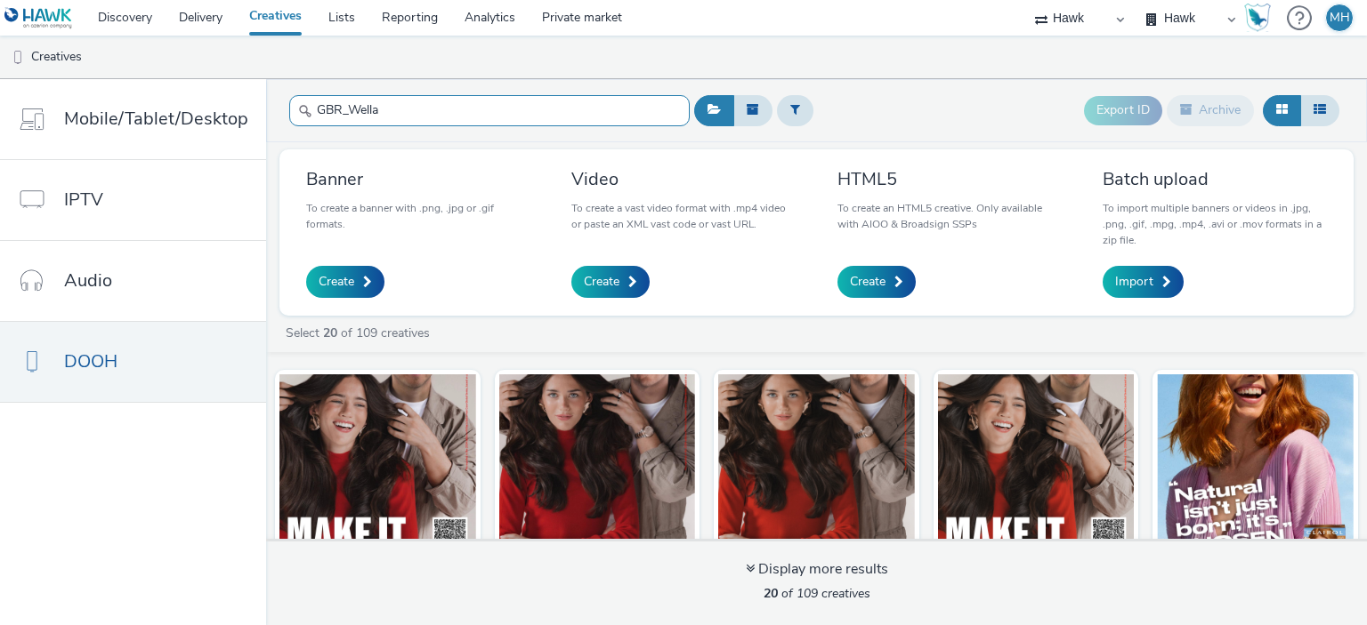 The image size is (1367, 625). Describe the element at coordinates (88, 280) in the screenshot. I see `span: Audio` at that location.